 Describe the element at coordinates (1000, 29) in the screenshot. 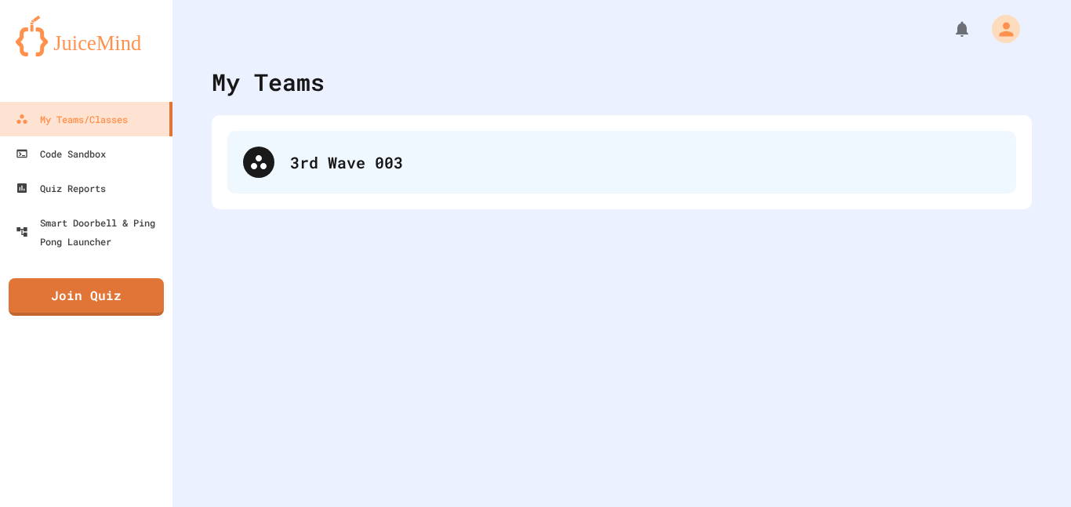

I see `div: My Account` at that location.